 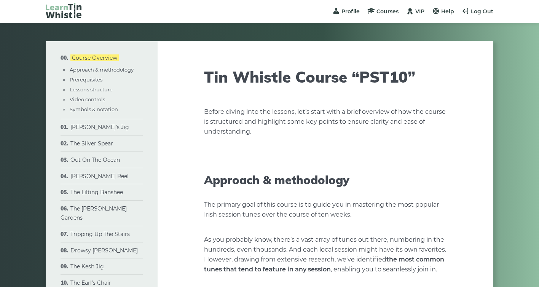 What do you see at coordinates (443, 11) in the screenshot?
I see `a: Help` at bounding box center [443, 11].